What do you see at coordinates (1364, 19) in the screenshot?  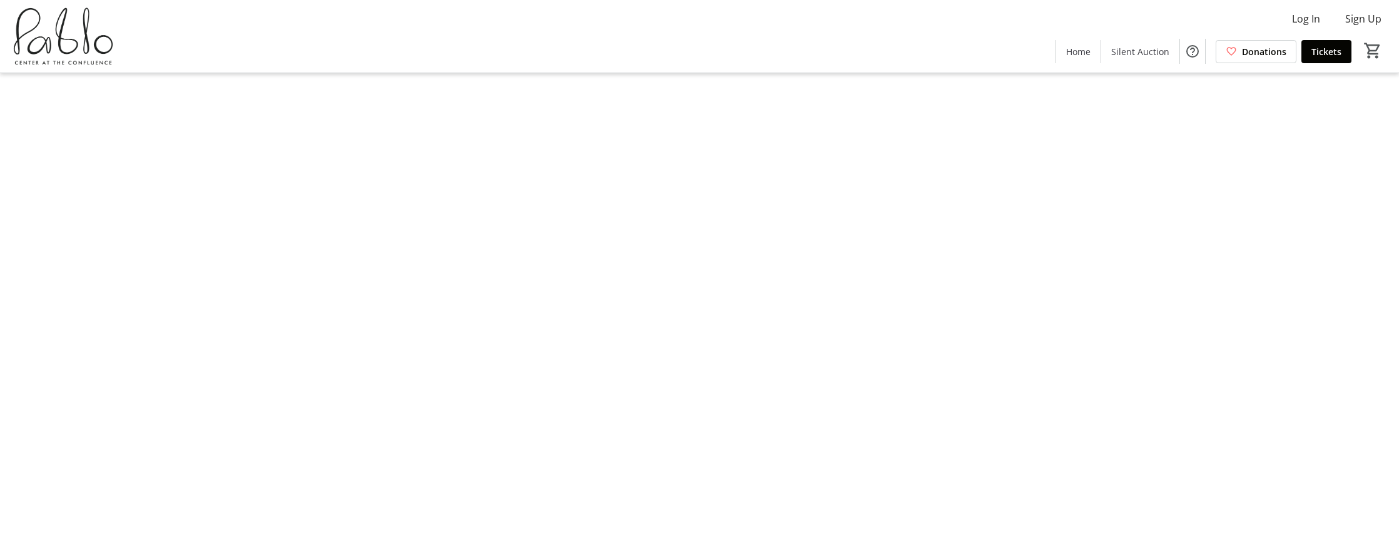 I see `span: Sign Up` at bounding box center [1364, 19].